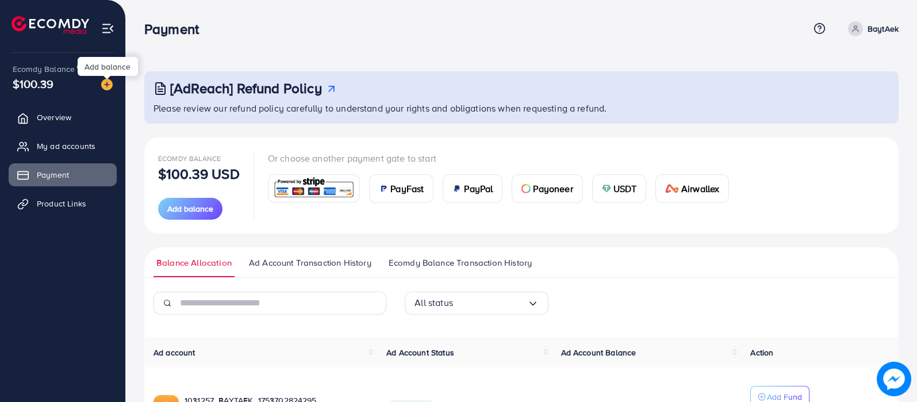 This screenshot has height=402, width=917. Describe the element at coordinates (190, 209) in the screenshot. I see `button: Add balance` at that location.